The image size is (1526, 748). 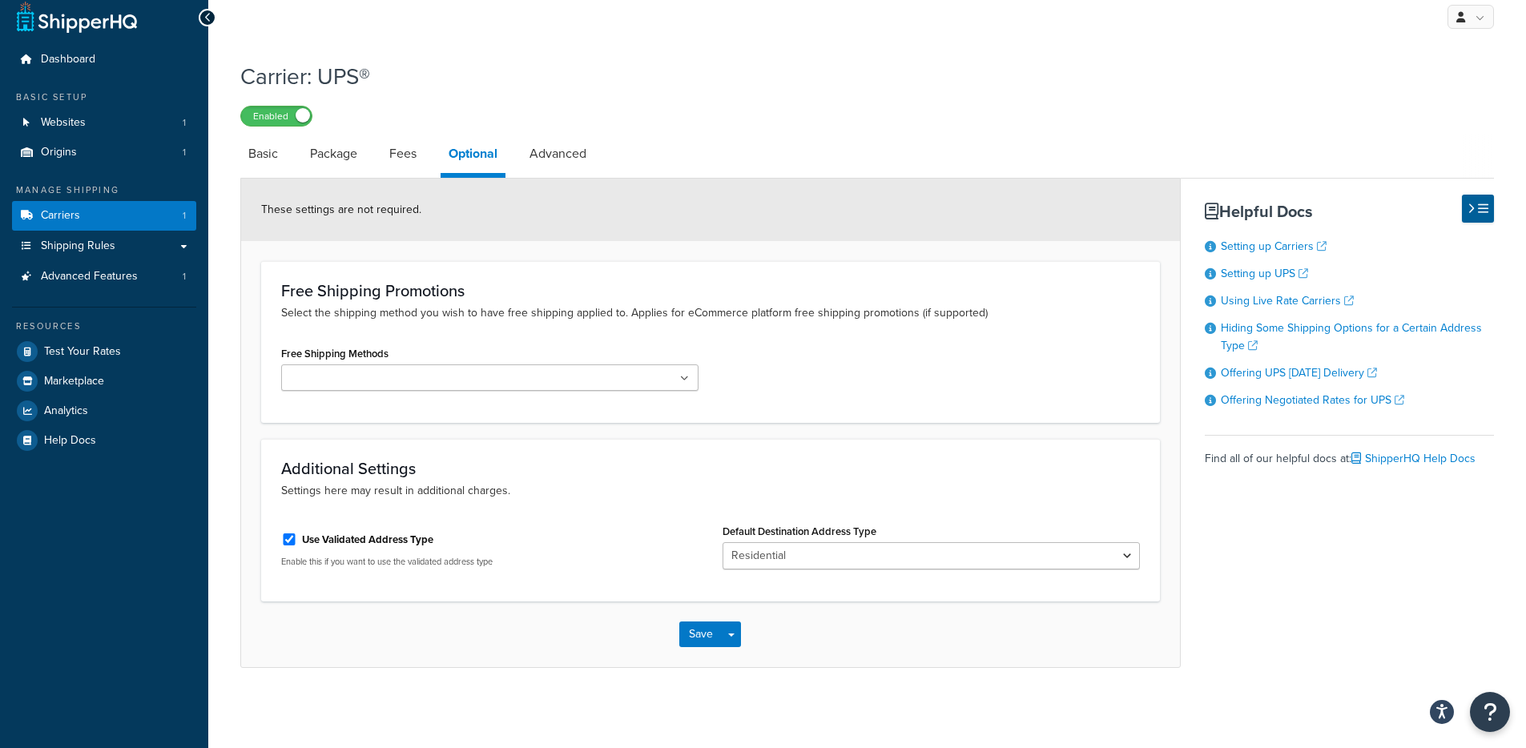 I want to click on span: Dashboard, so click(x=68, y=59).